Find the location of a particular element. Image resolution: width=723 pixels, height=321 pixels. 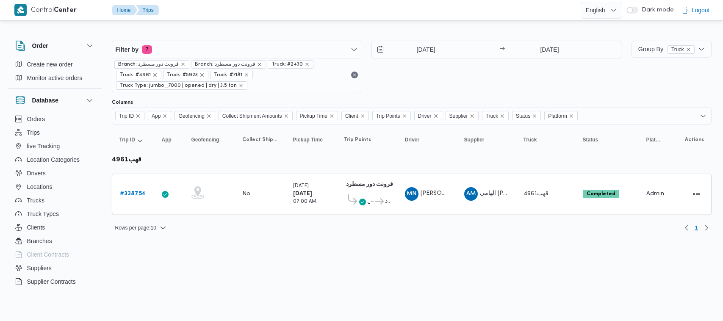

button: Status is located at coordinates (607, 140).